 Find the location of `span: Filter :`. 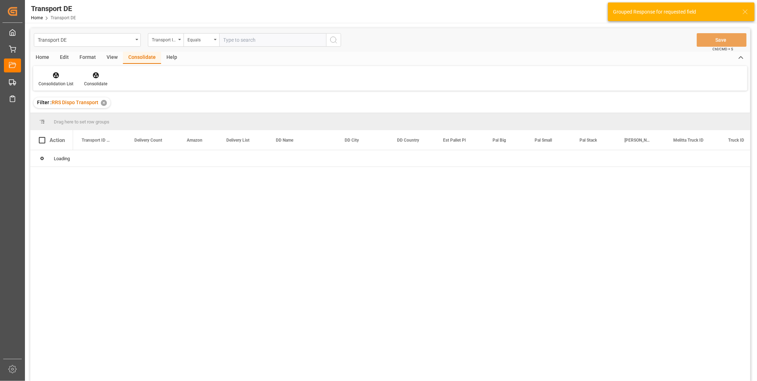

span: Filter : is located at coordinates (44, 102).